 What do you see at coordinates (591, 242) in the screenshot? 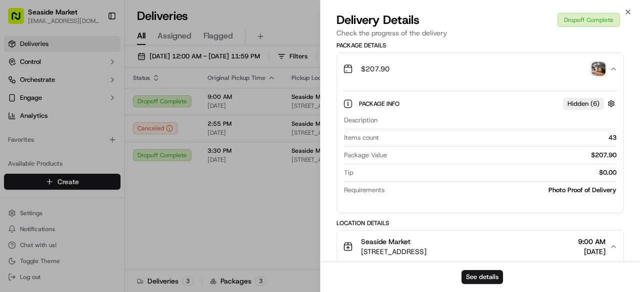
I see `span: 9:00 AM` at bounding box center [591, 242].